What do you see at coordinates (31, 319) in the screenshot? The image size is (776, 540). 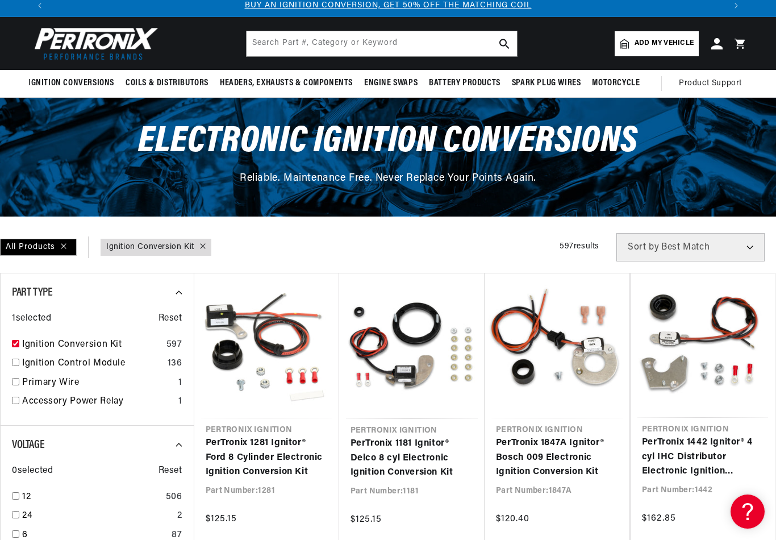 I see `span: 1 selected` at bounding box center [31, 319].